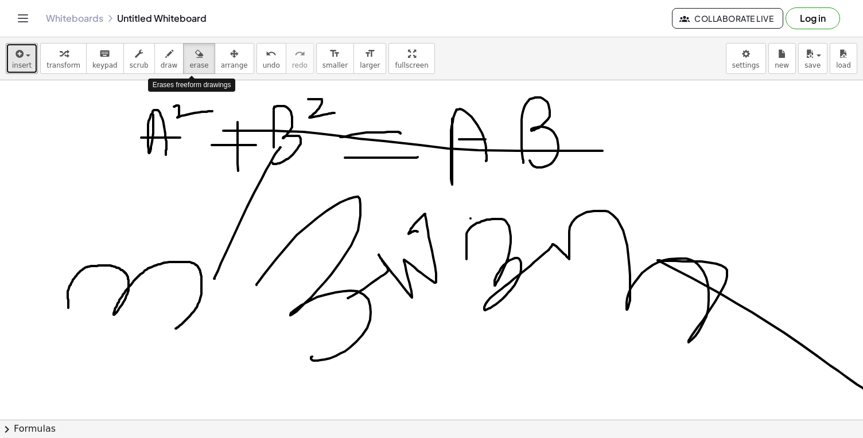 The height and width of the screenshot is (438, 863). Describe the element at coordinates (299, 59) in the screenshot. I see `button: redoredo` at that location.